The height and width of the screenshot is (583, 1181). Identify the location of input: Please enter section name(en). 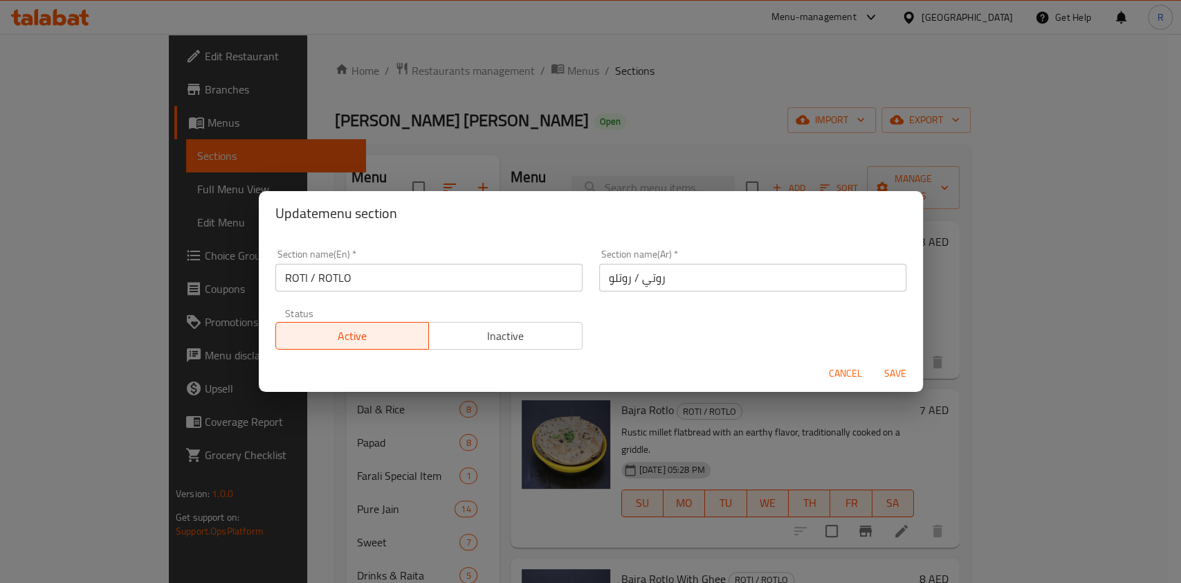
(429, 278).